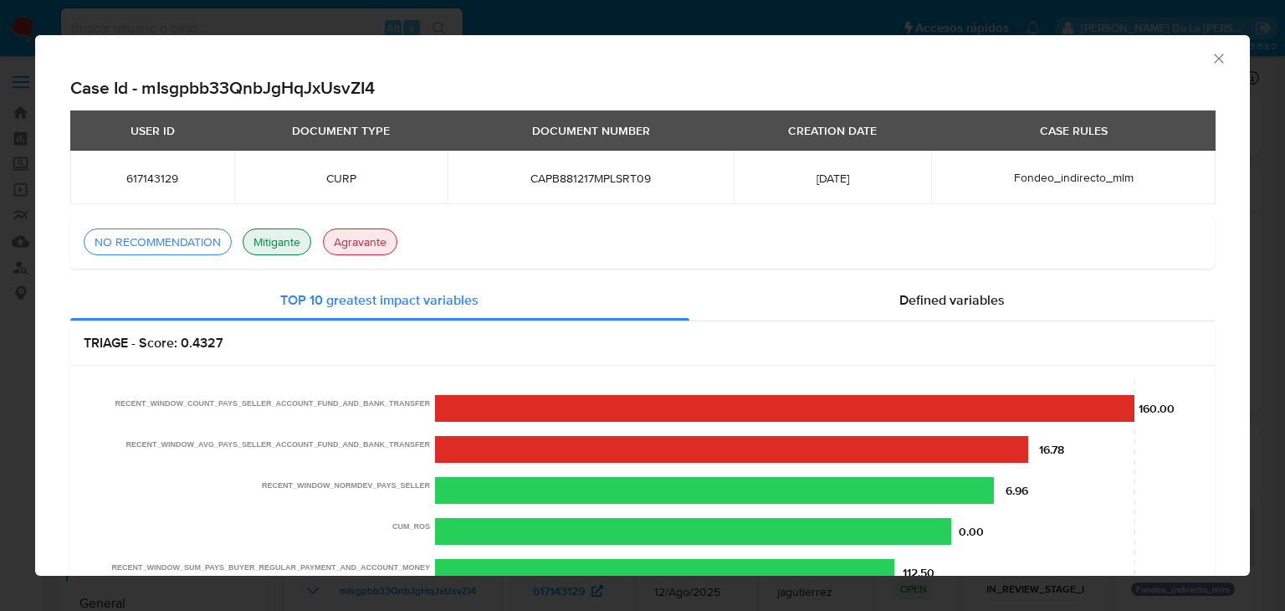 The image size is (1285, 611). What do you see at coordinates (952, 300) in the screenshot?
I see `span: Defined variables` at bounding box center [952, 300].